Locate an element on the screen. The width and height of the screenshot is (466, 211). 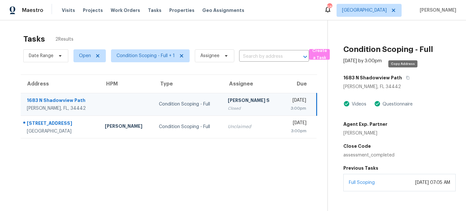
button: Create a Task is located at coordinates (319, 54).